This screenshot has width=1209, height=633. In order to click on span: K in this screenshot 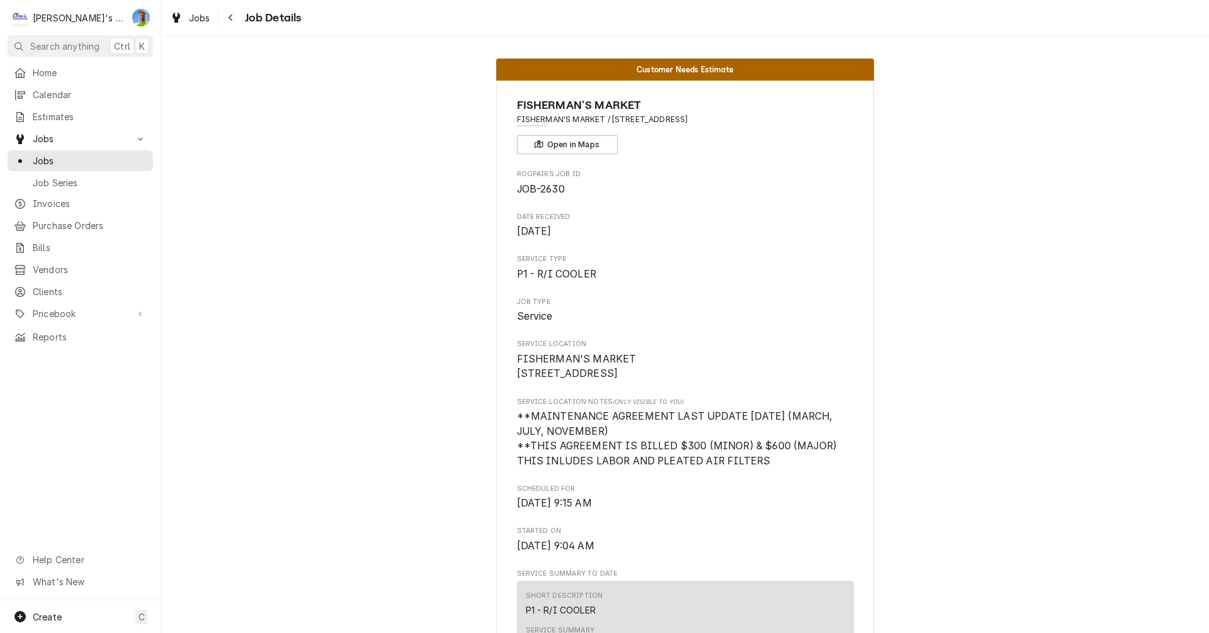, I will do `click(142, 46)`.